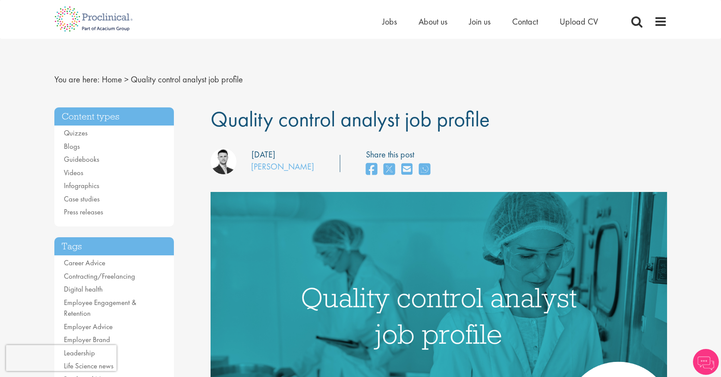  What do you see at coordinates (88, 327) in the screenshot?
I see `a: Employer Advice` at bounding box center [88, 327].